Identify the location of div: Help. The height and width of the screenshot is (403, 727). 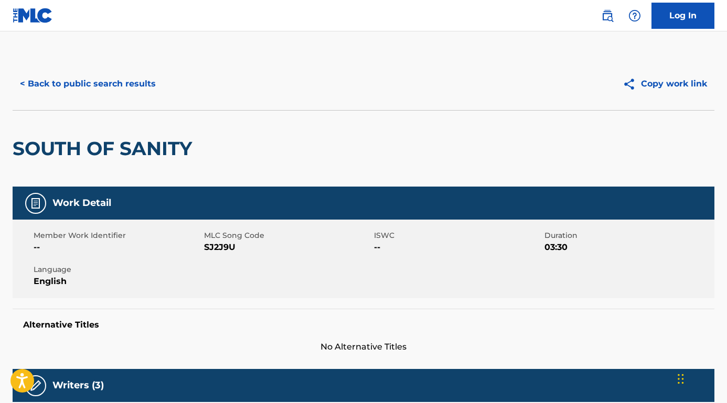
(635, 16).